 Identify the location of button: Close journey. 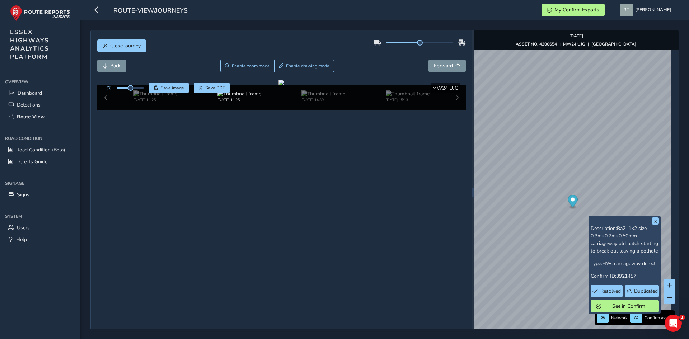
(122, 46).